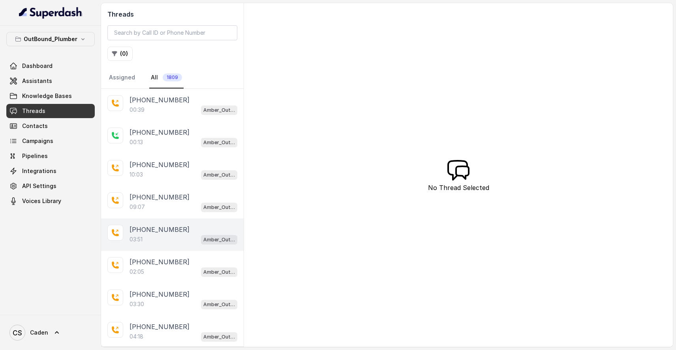 The image size is (676, 350). I want to click on a: Assistants, so click(51, 81).